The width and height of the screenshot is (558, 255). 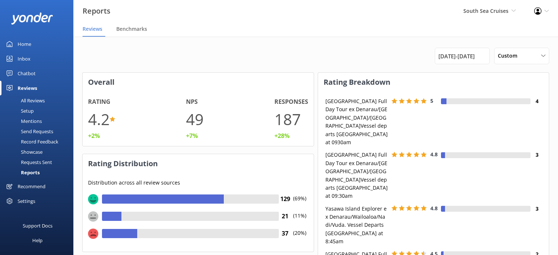 I want to click on div: Help, so click(x=37, y=240).